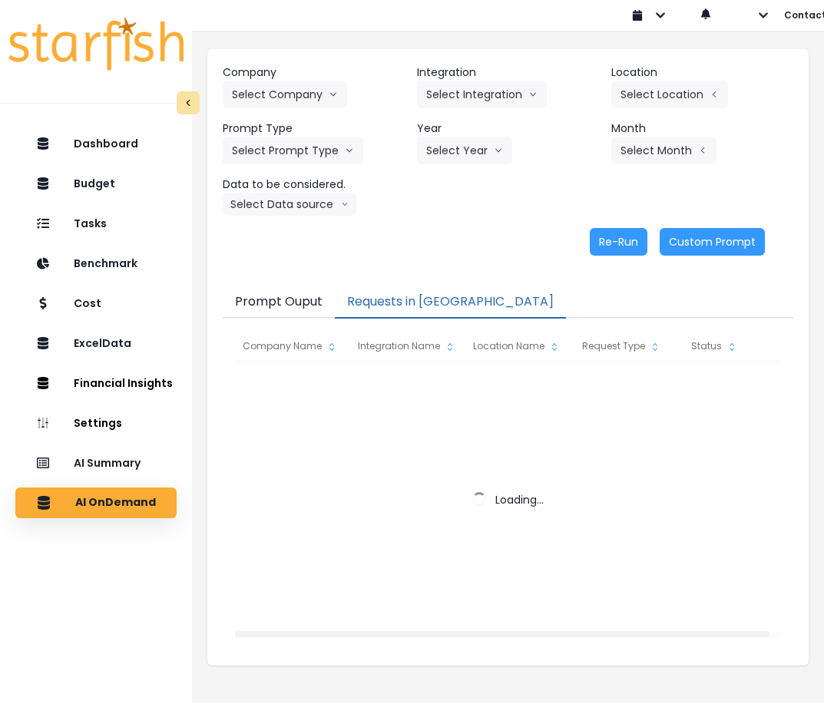  What do you see at coordinates (90, 223) in the screenshot?
I see `p: Tasks` at bounding box center [90, 223].